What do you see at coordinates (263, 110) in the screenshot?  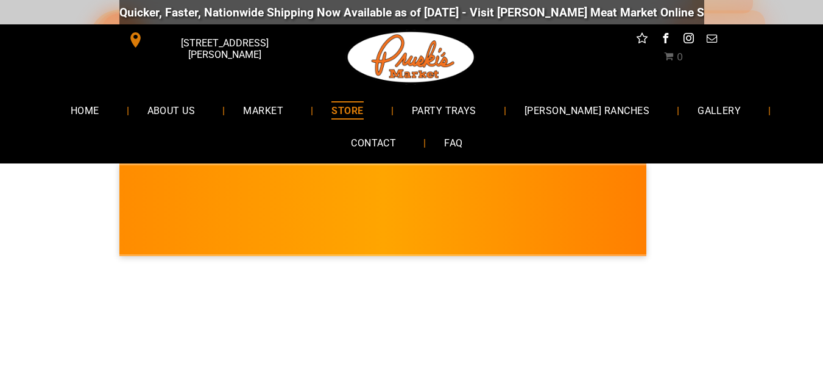 I see `a: MARKET` at bounding box center [263, 110].